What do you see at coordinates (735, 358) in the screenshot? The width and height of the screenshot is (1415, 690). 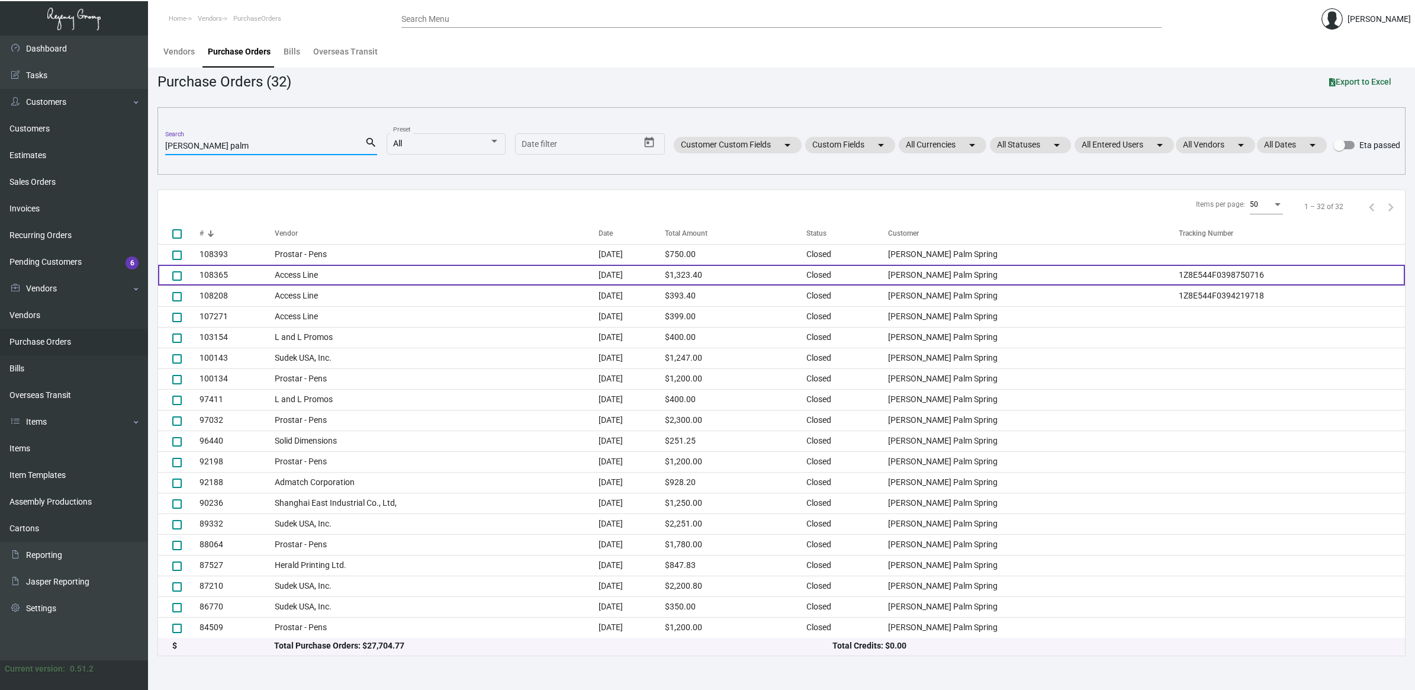 I see `td: $1,247.00` at bounding box center [735, 358].